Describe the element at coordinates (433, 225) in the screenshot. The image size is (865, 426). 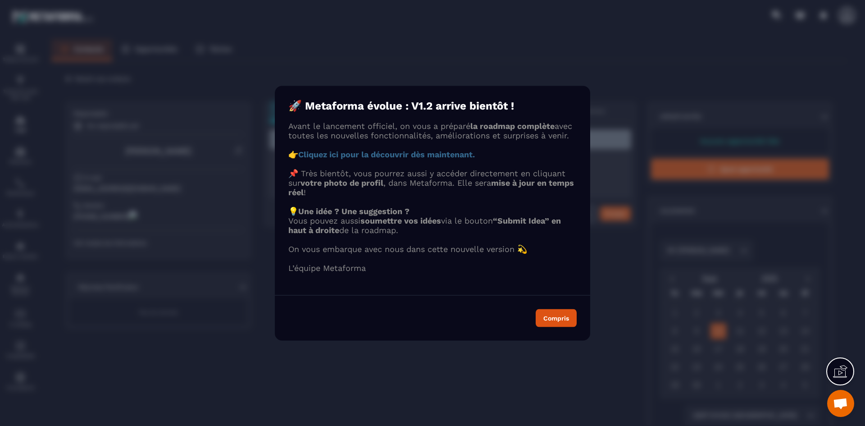
I see `p: Vous pouvez aussi via le bouton de la roadmap.` at that location.